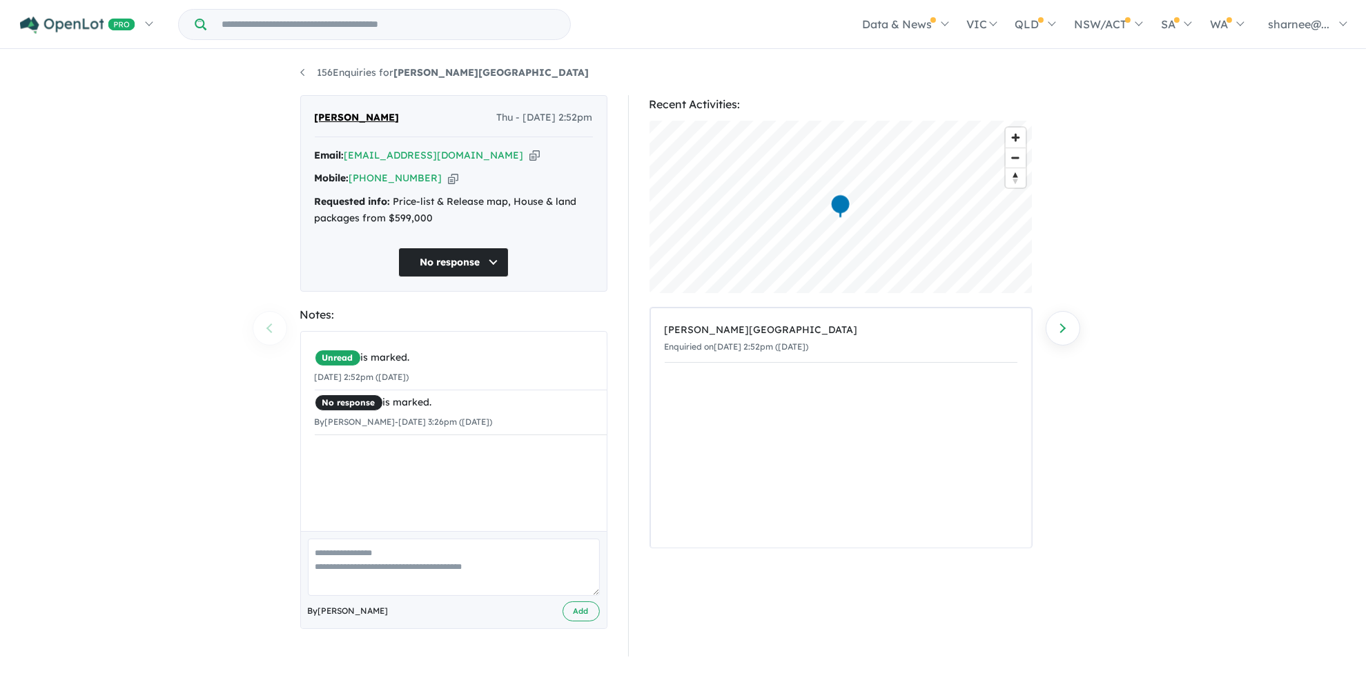 This screenshot has width=1366, height=691. Describe the element at coordinates (683, 73) in the screenshot. I see `nav: breadcrumb` at that location.